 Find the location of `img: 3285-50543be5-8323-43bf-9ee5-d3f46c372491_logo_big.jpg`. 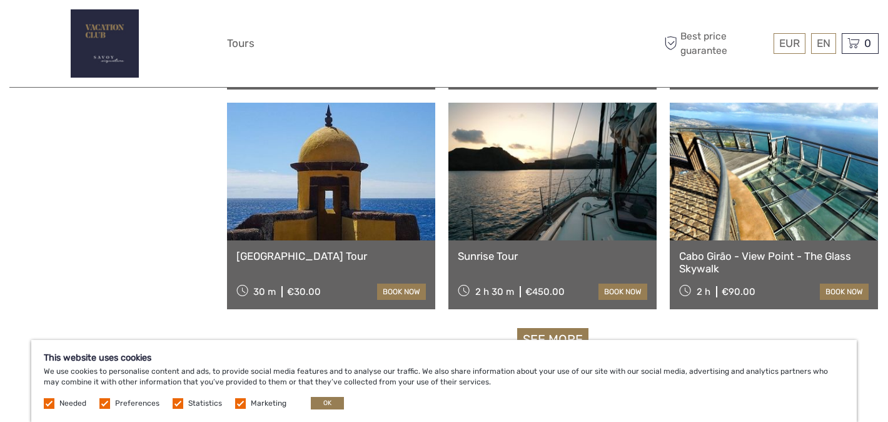

img: 3285-50543be5-8323-43bf-9ee5-d3f46c372491_logo_big.jpg is located at coordinates (104, 43).